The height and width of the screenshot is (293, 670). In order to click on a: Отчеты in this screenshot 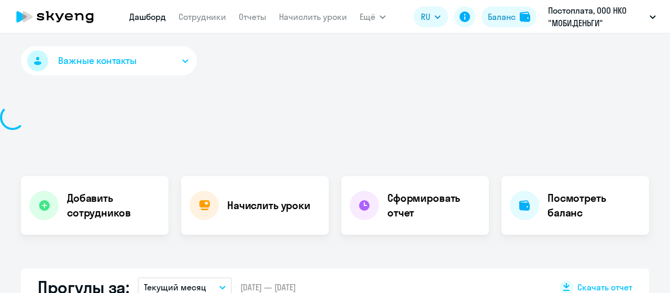, I will do `click(252, 17)`.